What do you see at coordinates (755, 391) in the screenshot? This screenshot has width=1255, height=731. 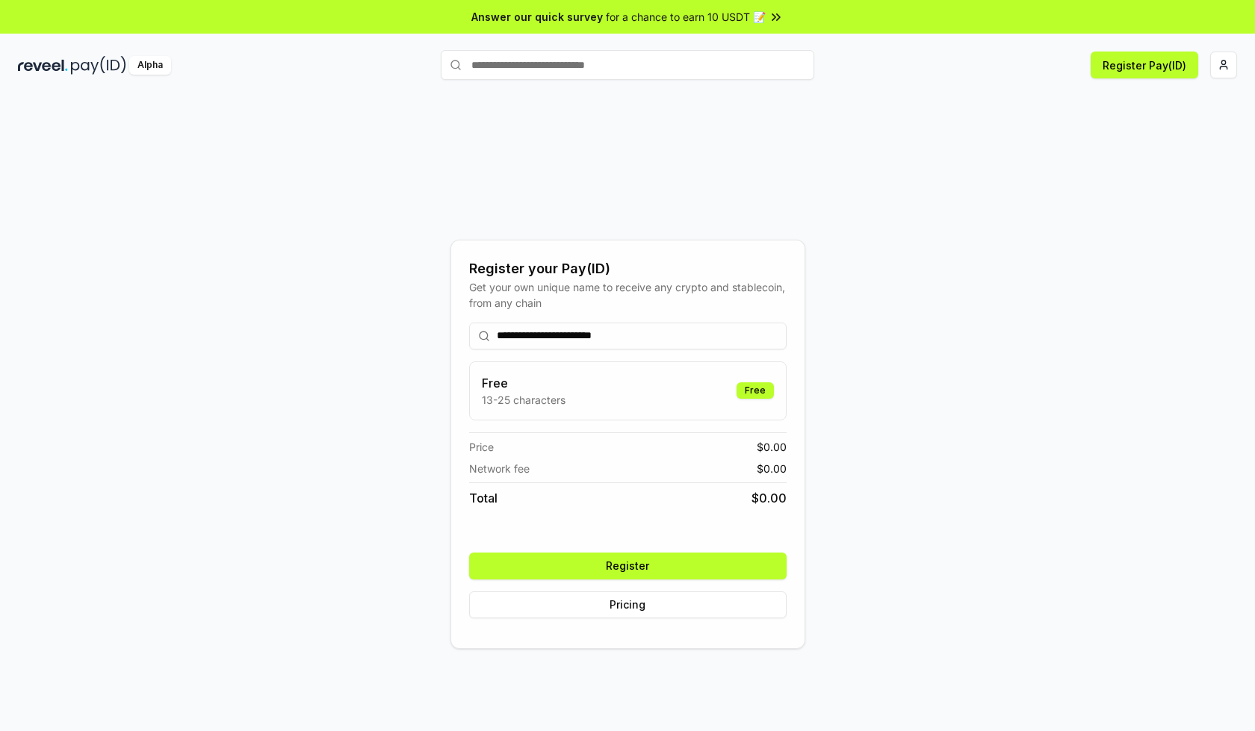 I see `div: Free` at bounding box center [755, 391].